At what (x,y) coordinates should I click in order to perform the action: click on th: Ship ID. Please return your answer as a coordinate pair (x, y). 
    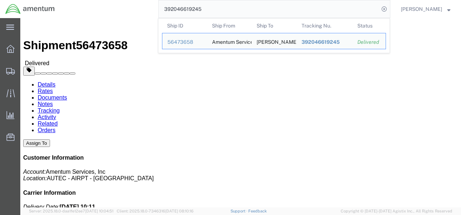
    Looking at the image, I should click on (184, 26).